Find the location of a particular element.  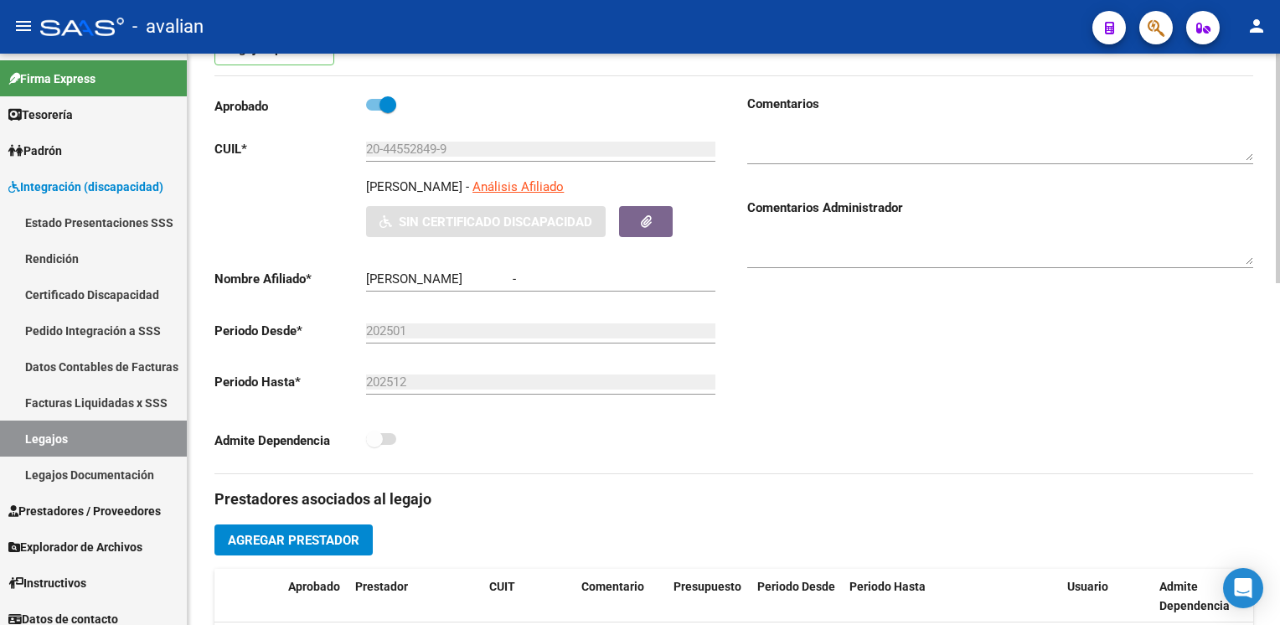

mat-icon: menu is located at coordinates (23, 26).